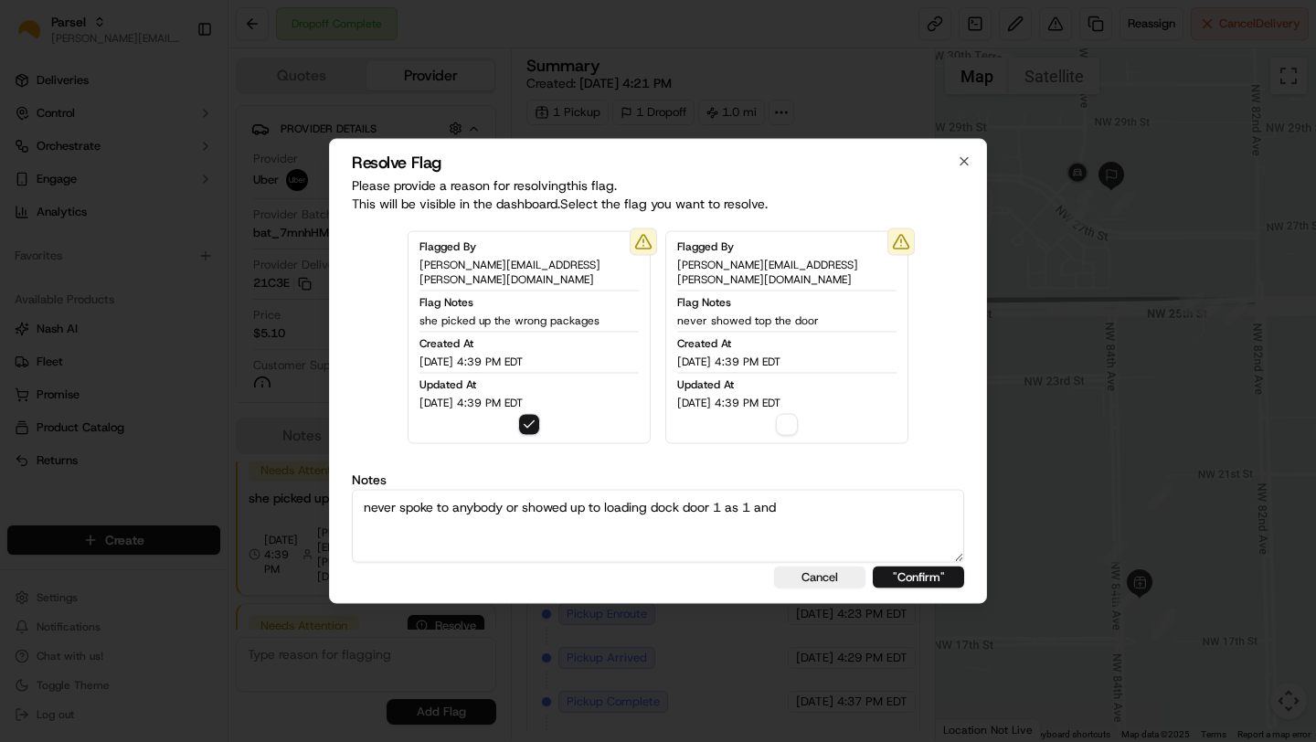 The image size is (1316, 742). I want to click on p: Welcome 👋, so click(175, 88).